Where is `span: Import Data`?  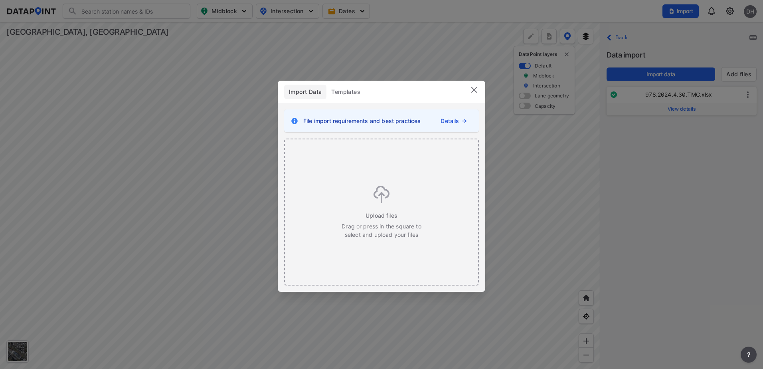
span: Import Data is located at coordinates (305, 92).